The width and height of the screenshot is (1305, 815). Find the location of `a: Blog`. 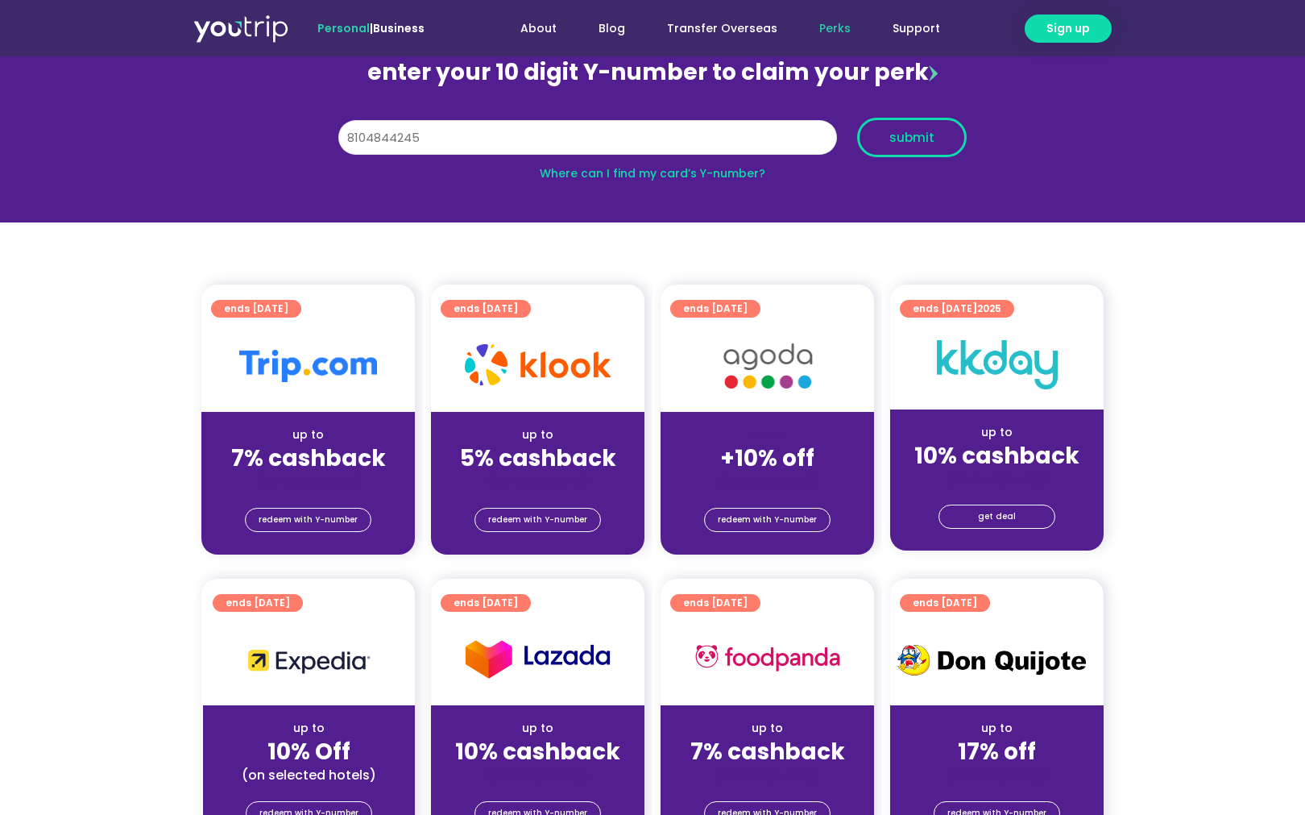

a: Blog is located at coordinates (612, 28).